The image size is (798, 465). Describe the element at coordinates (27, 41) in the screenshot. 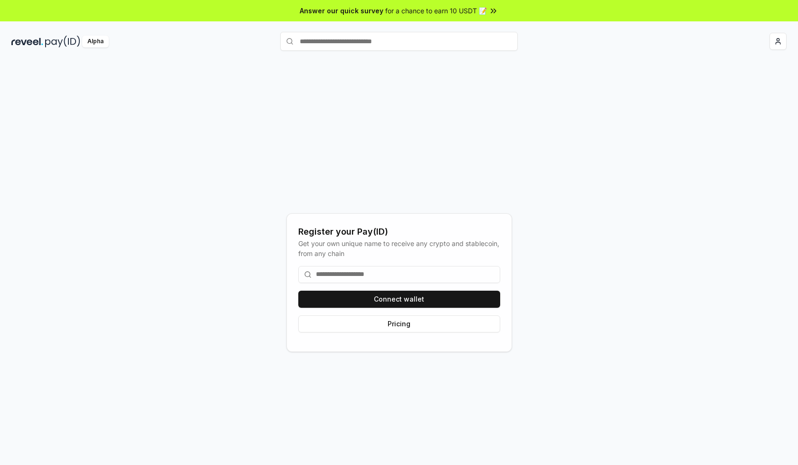

I see `img: reveel_dark` at that location.